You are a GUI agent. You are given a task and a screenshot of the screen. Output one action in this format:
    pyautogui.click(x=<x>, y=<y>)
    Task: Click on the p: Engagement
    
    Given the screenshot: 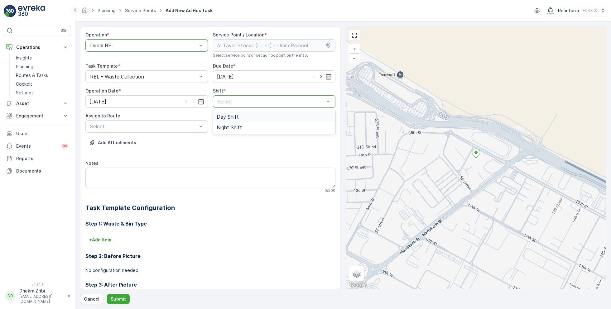 What is the action you would take?
    pyautogui.click(x=37, y=116)
    